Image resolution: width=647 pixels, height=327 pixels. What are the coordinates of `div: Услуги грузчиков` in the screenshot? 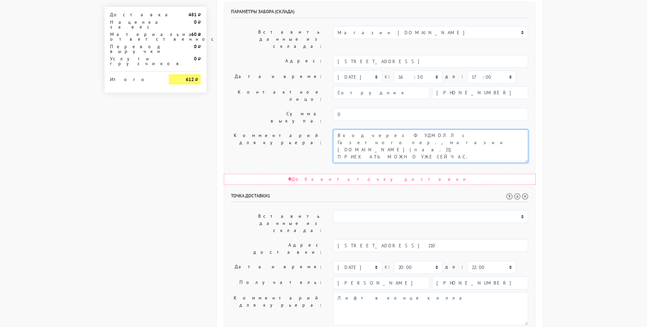 It's located at (134, 61).